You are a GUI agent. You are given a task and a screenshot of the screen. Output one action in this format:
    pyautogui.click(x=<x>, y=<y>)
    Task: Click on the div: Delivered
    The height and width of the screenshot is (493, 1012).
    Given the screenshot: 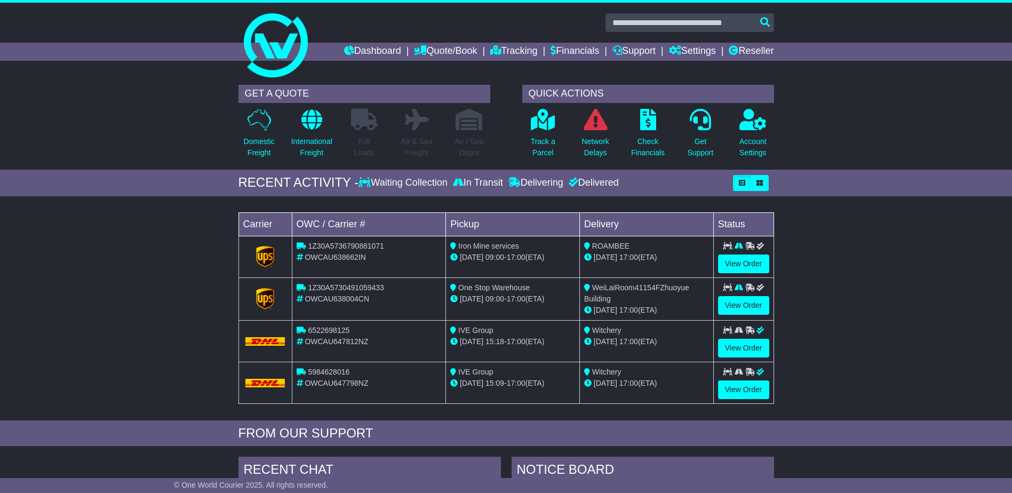 What is the action you would take?
    pyautogui.click(x=592, y=183)
    